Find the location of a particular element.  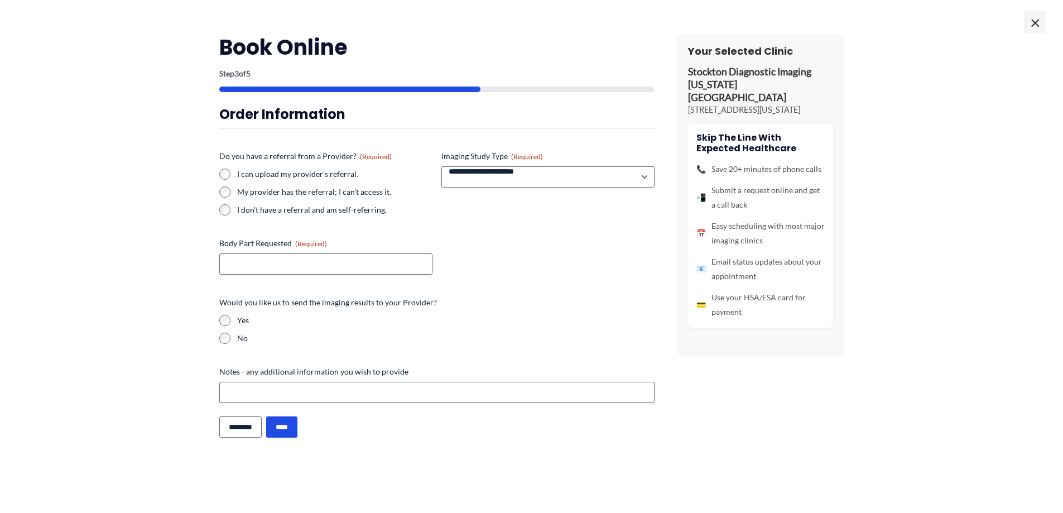

label: I can upload my provider's referral. is located at coordinates (335, 174).